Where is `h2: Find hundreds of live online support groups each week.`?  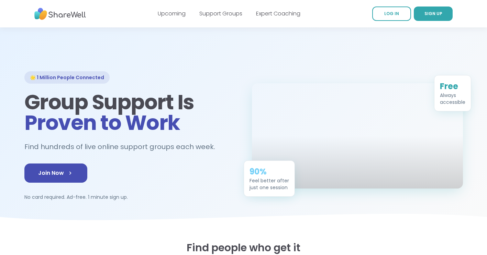 h2: Find hundreds of live online support groups each week. is located at coordinates (123, 147).